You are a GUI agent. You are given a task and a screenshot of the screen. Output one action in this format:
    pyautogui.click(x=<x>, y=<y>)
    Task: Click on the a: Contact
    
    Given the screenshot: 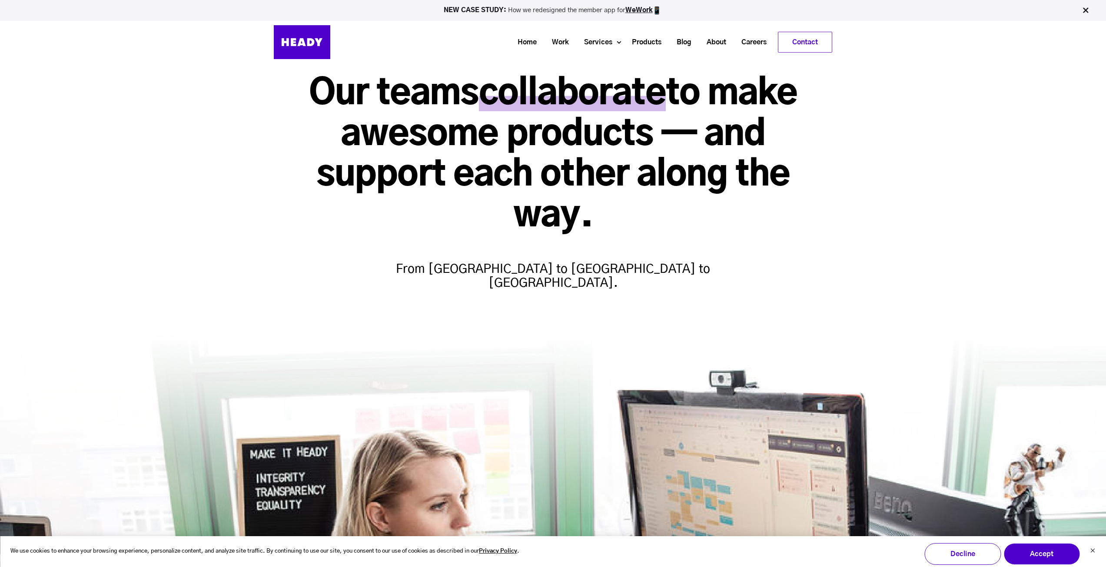 What is the action you would take?
    pyautogui.click(x=805, y=42)
    